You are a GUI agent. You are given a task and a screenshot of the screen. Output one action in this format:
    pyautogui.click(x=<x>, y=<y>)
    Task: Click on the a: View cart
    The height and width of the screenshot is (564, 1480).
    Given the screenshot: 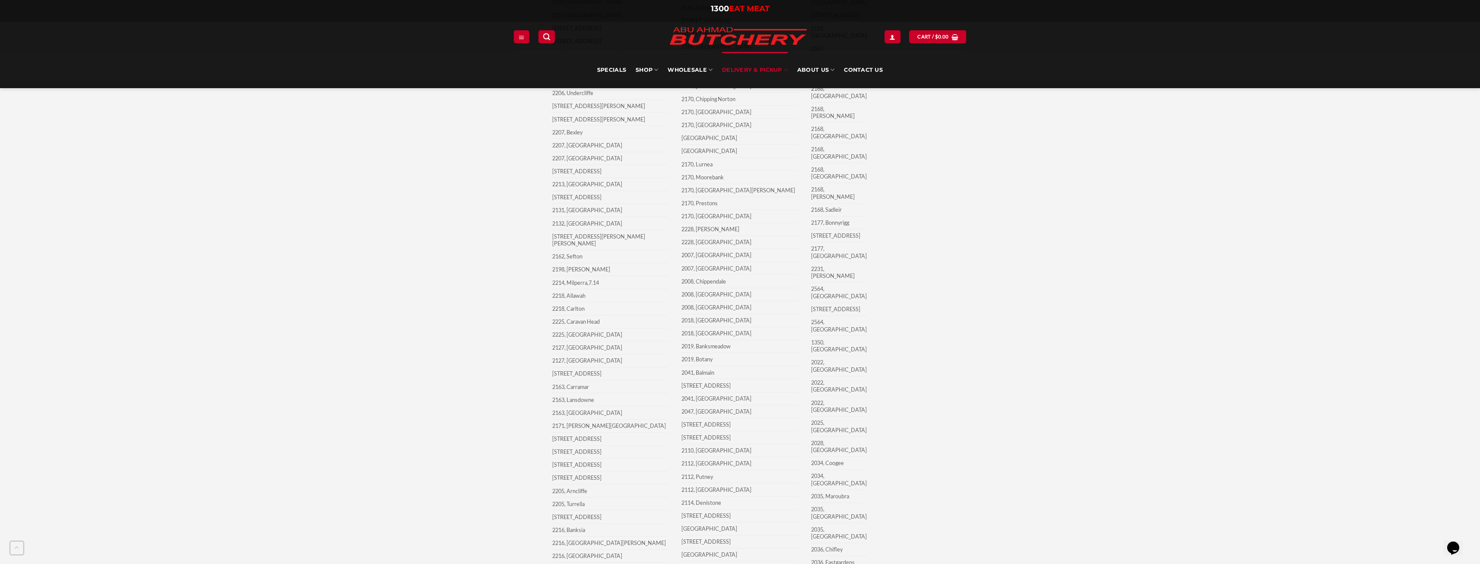 What is the action you would take?
    pyautogui.click(x=938, y=36)
    